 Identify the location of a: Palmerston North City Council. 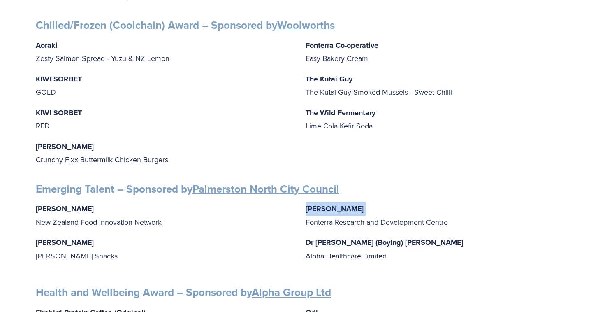
(266, 189).